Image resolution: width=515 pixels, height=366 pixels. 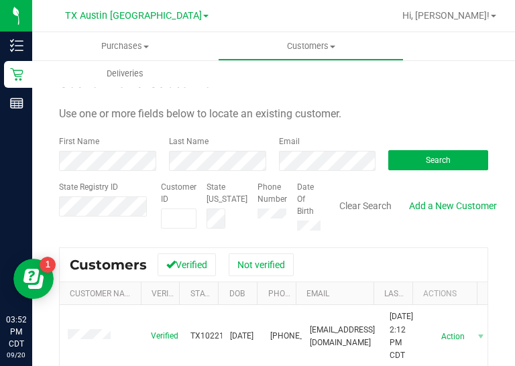 What do you see at coordinates (125, 46) in the screenshot?
I see `span: Purchases` at bounding box center [125, 46].